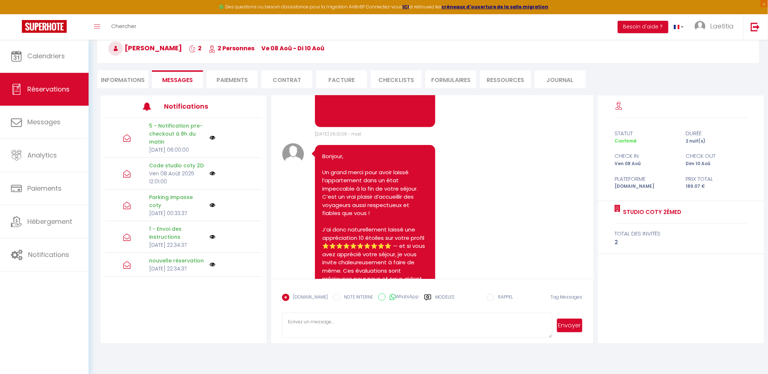  I want to click on img: Super Booking, so click(44, 26).